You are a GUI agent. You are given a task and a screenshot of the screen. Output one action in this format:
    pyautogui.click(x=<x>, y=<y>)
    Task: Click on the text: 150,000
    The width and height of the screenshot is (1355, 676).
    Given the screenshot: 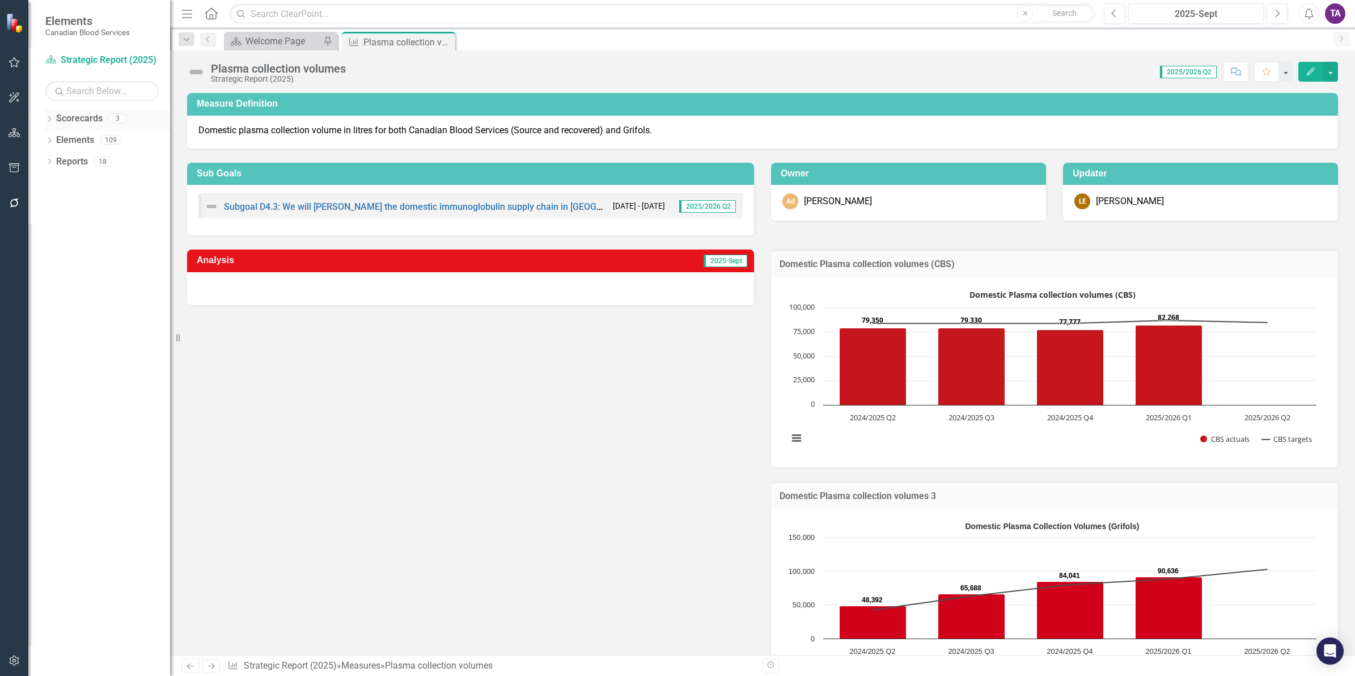 What is the action you would take?
    pyautogui.click(x=802, y=537)
    